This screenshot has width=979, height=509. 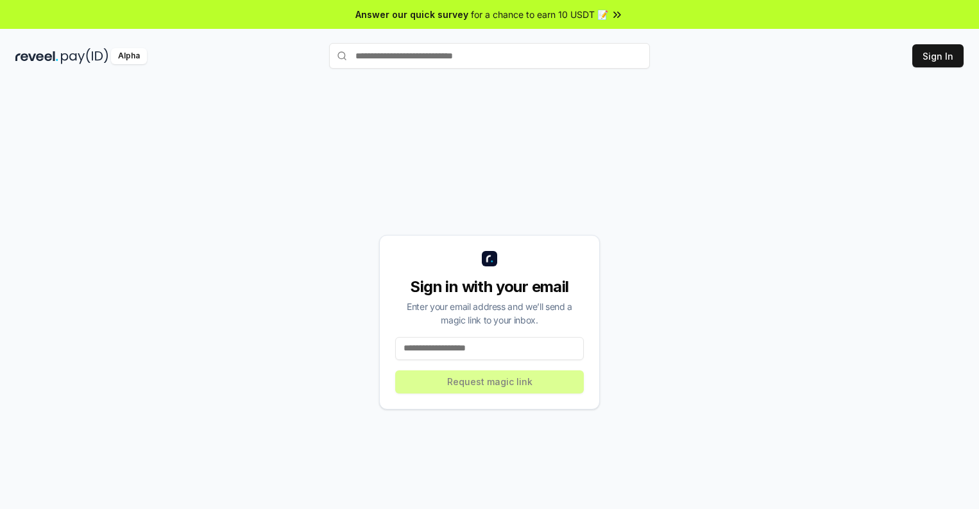 I want to click on span: Answer our quick survey, so click(x=412, y=14).